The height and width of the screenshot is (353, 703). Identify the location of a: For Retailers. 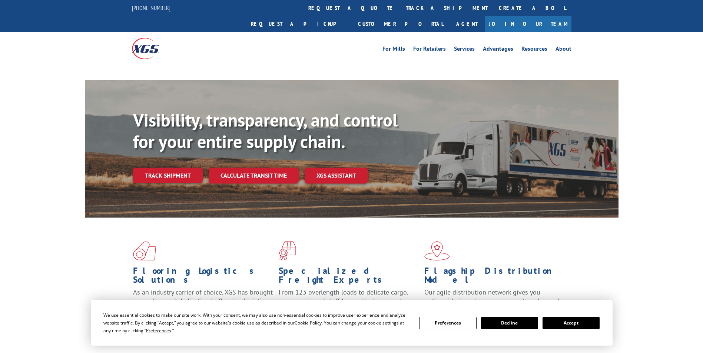
(429, 50).